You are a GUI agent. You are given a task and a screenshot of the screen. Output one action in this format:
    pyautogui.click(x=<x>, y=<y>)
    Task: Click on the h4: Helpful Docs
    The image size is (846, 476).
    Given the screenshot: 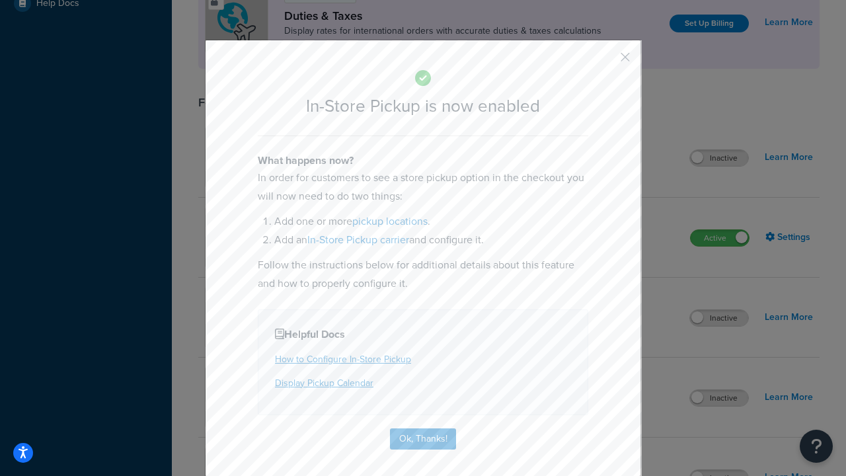 What is the action you would take?
    pyautogui.click(x=423, y=334)
    